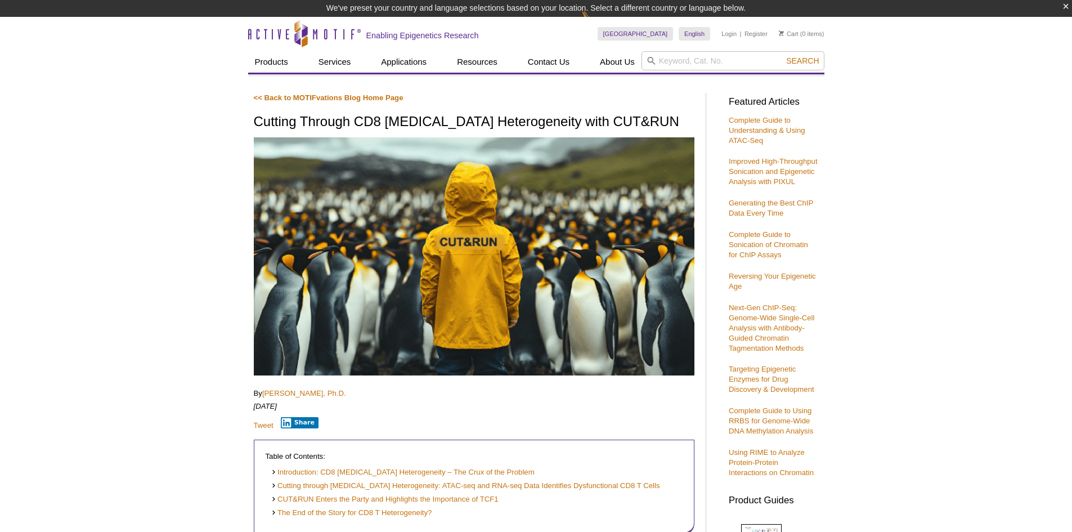 Image resolution: width=1072 pixels, height=532 pixels. What do you see at coordinates (771, 462) in the screenshot?
I see `a: Using RIME to Analyze Protein-Protein Interactions on Chromatin` at bounding box center [771, 462].